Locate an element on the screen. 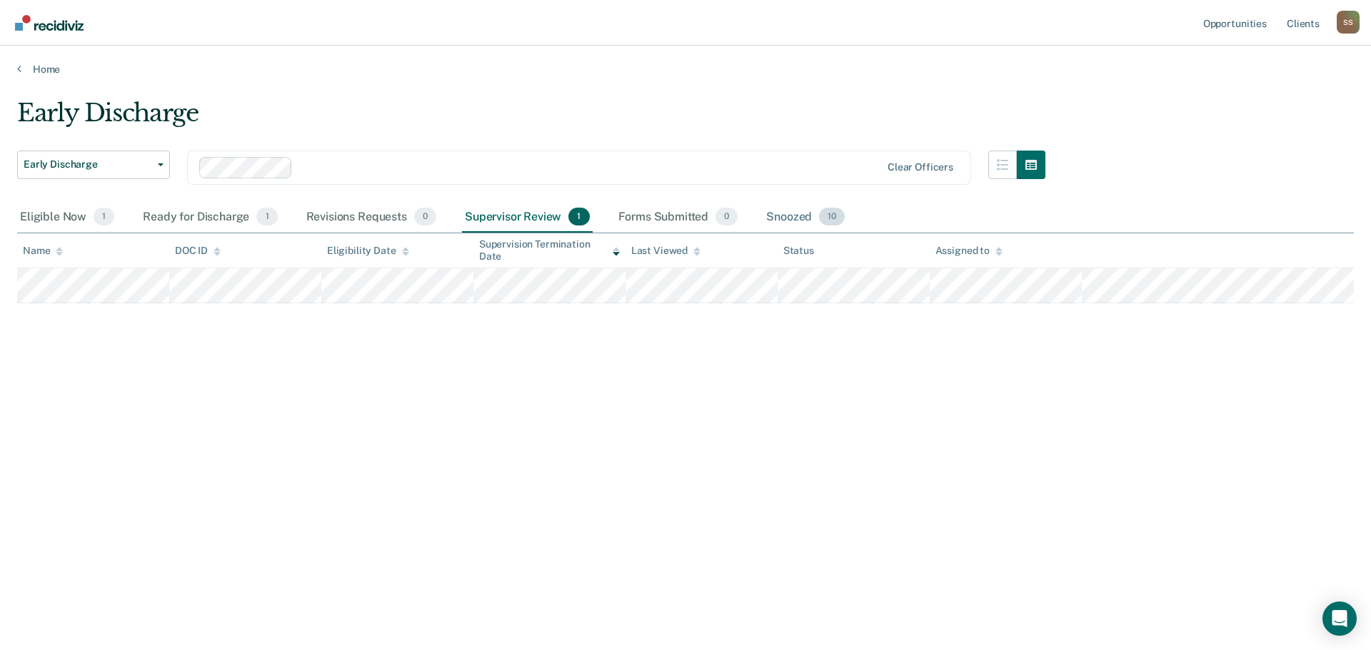  button: Profile dropdown button is located at coordinates (1348, 22).